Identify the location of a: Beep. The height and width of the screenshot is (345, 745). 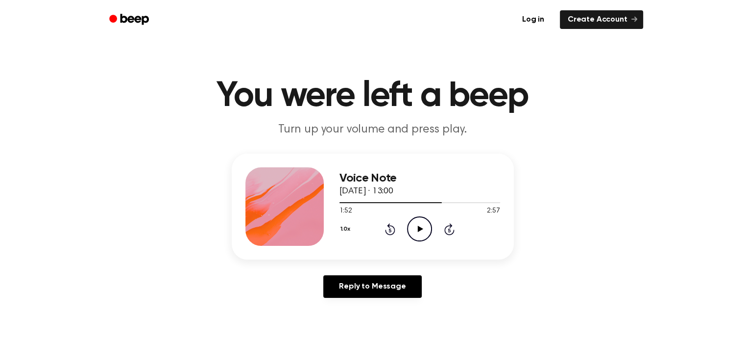
(130, 20).